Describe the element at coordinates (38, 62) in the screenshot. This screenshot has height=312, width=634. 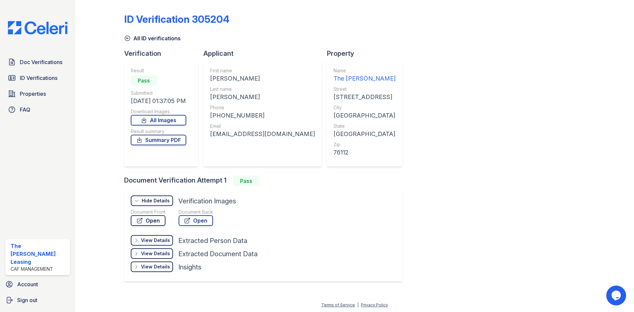
I see `a: Doc Verifications` at that location.